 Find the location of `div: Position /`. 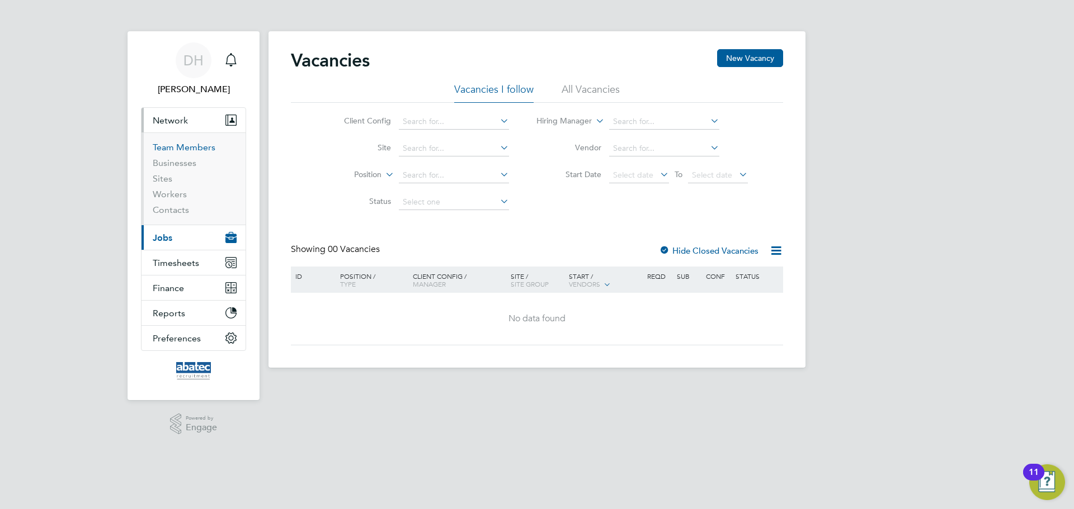

div: Position / is located at coordinates (371, 280).